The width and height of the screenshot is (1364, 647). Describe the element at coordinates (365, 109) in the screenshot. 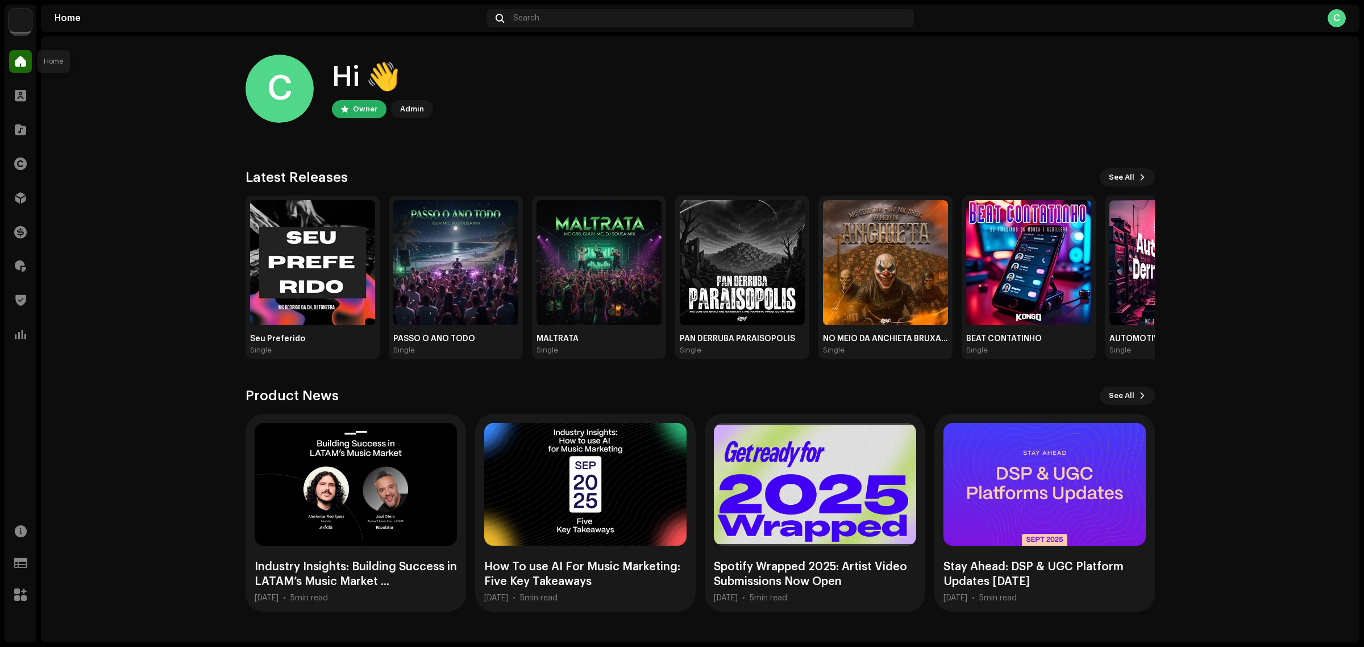

I see `div: Owner` at that location.